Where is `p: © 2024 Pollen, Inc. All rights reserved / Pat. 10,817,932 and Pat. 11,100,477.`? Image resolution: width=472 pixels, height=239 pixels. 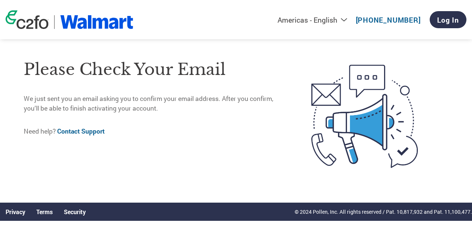 p: © 2024 Pollen, Inc. All rights reserved / Pat. 10,817,932 and Pat. 11,100,477. is located at coordinates (383, 211).